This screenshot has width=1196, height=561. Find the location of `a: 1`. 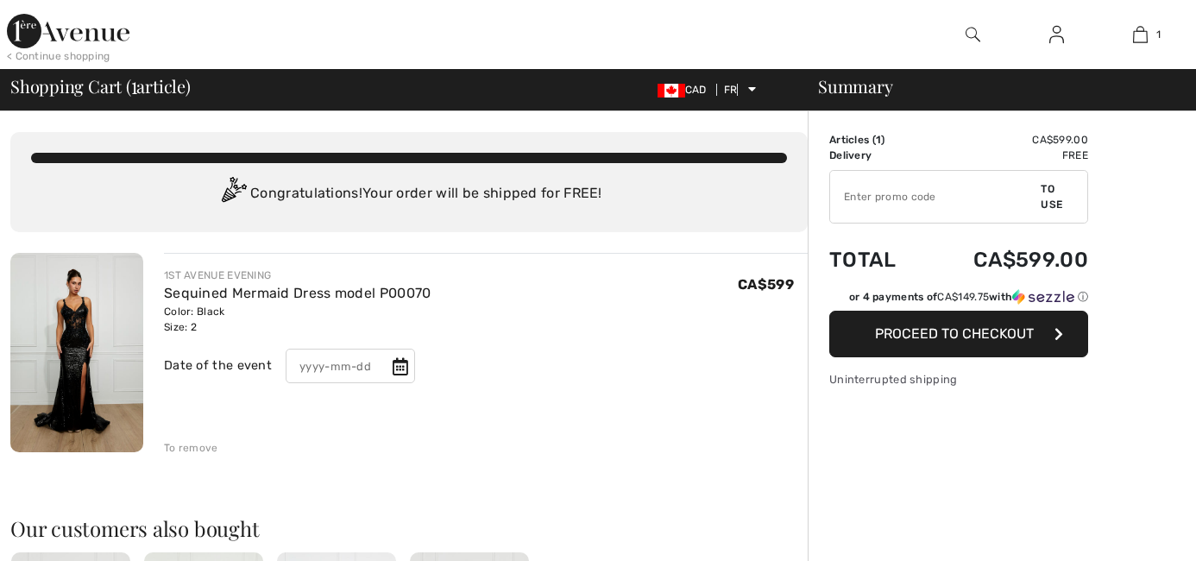

a: 1 is located at coordinates (1140, 35).